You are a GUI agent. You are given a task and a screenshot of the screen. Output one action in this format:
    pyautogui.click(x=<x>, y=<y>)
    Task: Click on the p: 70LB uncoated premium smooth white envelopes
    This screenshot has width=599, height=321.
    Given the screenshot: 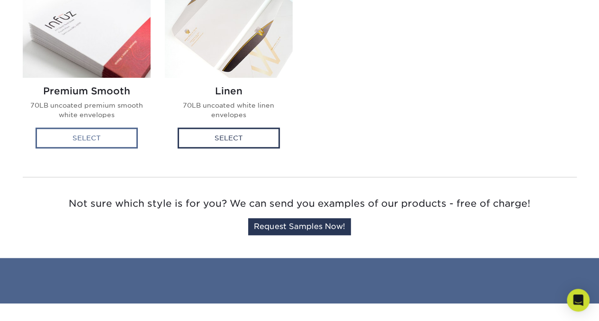 What is the action you would take?
    pyautogui.click(x=87, y=110)
    